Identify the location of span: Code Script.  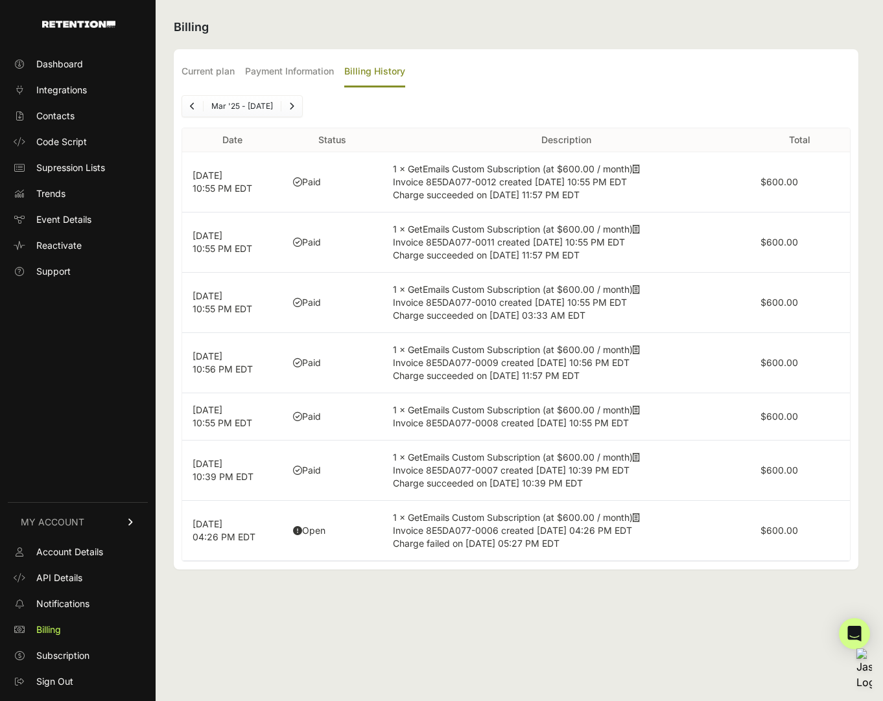
(62, 142).